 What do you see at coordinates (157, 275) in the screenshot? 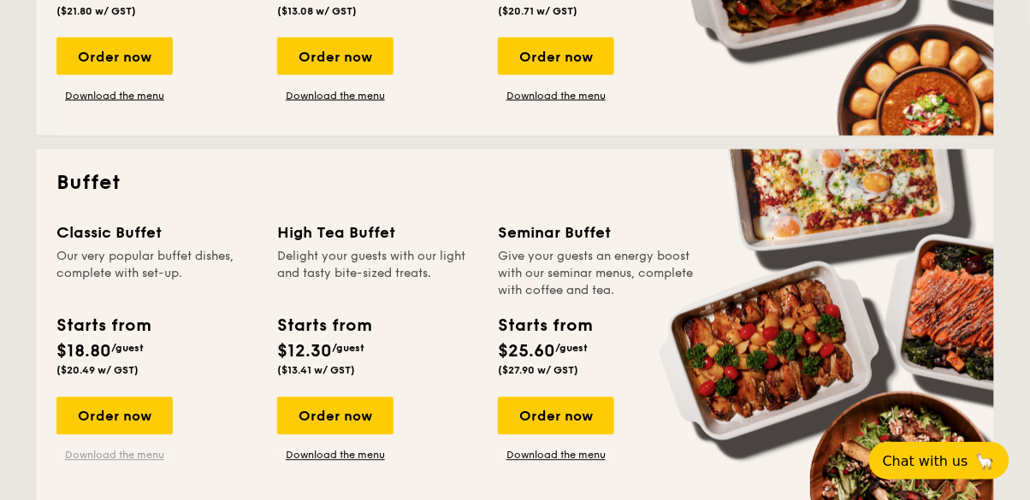
I see `div: Our very popular buffet dishes, complete with set-up.` at bounding box center [157, 275].